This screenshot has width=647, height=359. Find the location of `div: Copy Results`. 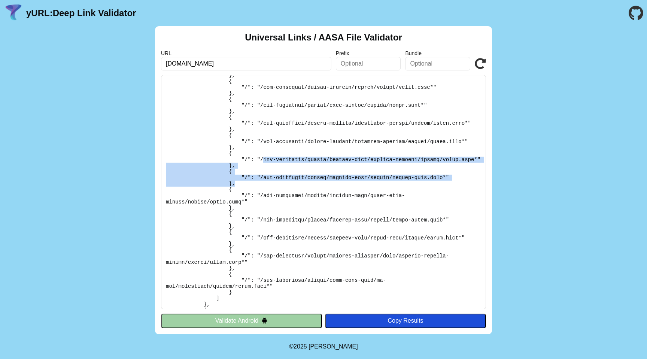

div: Copy Results is located at coordinates (405, 320).